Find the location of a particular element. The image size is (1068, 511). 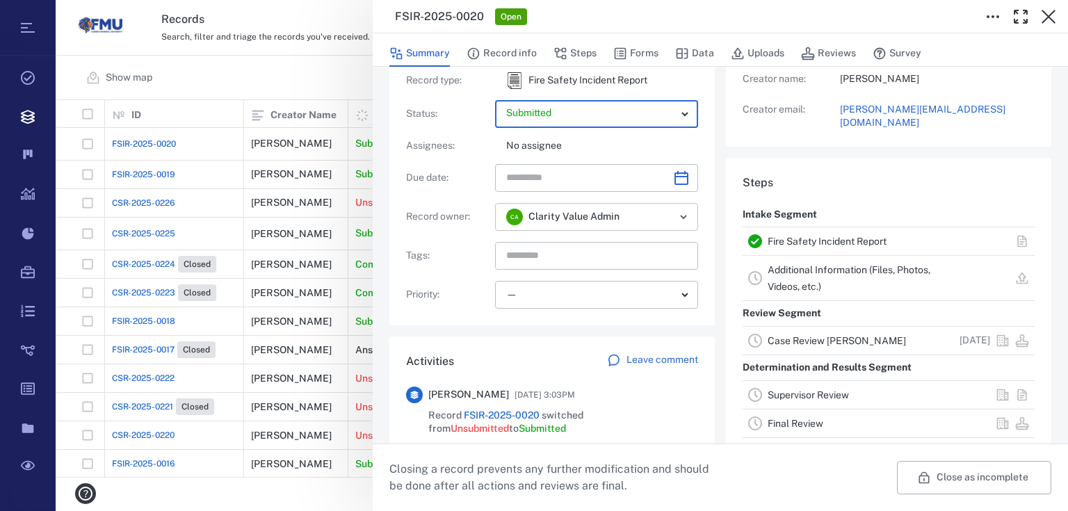

div: C A is located at coordinates (515, 217).